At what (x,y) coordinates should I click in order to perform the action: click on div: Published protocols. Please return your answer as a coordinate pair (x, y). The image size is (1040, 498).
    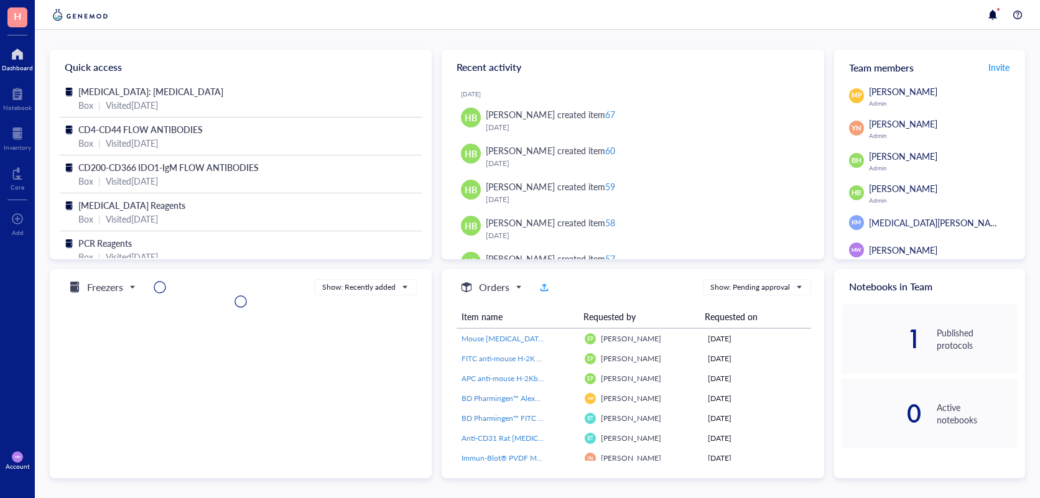
    Looking at the image, I should click on (977, 339).